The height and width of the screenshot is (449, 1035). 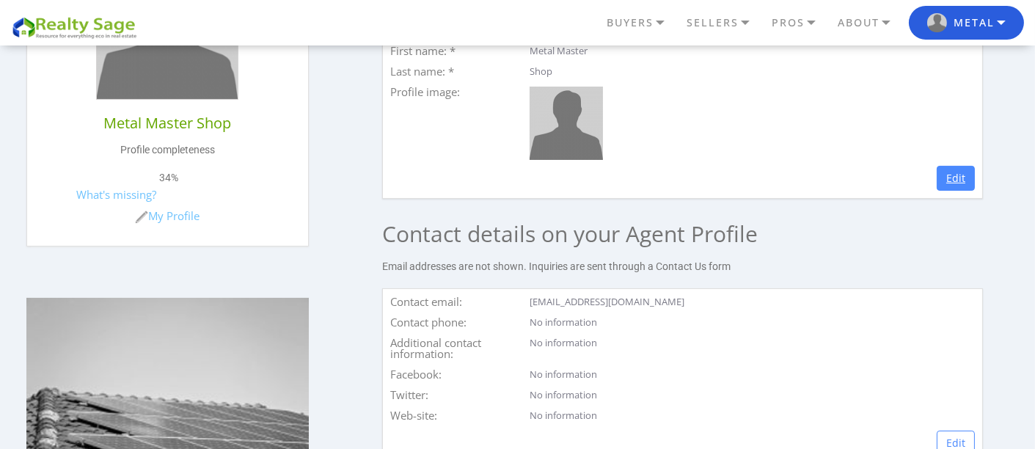 I want to click on div: Contact phone:, so click(x=456, y=324).